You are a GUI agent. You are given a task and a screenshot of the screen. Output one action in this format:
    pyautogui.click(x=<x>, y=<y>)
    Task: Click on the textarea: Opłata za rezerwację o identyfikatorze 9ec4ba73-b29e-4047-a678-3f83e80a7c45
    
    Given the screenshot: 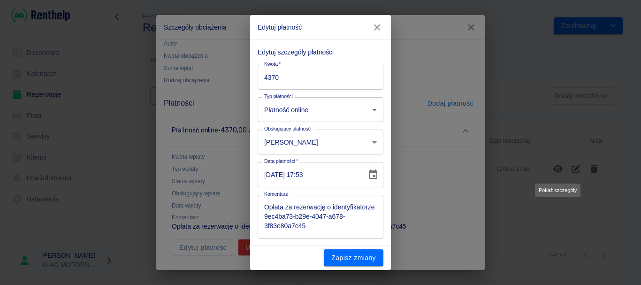 What is the action you would take?
    pyautogui.click(x=320, y=216)
    